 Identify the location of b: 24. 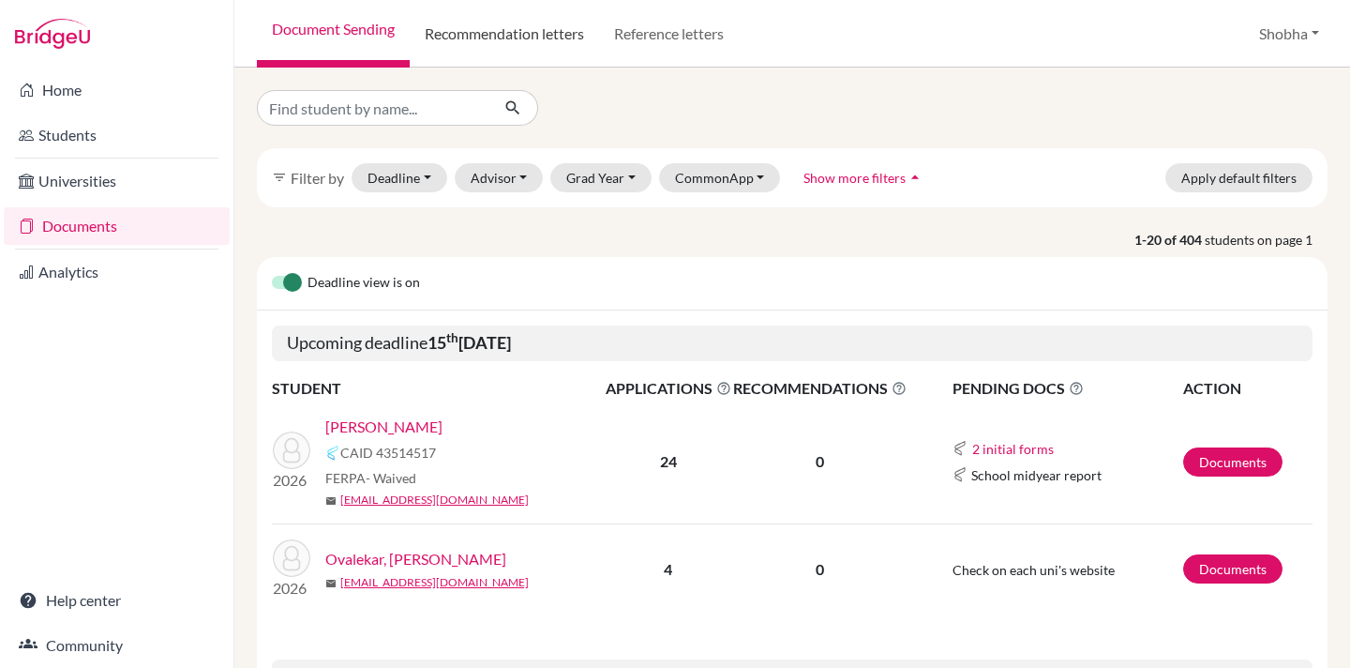
(669, 460).